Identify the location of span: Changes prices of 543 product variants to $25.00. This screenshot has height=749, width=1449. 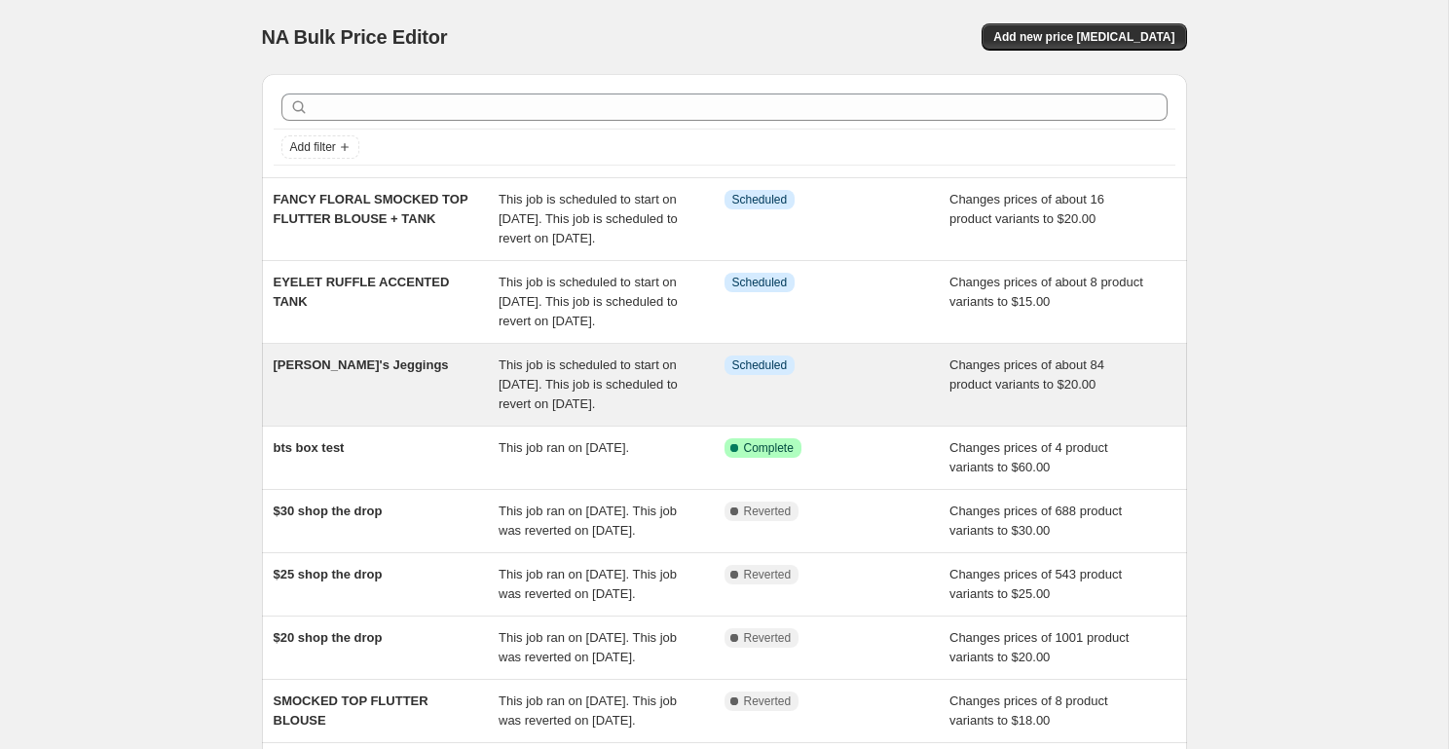
(1035, 583).